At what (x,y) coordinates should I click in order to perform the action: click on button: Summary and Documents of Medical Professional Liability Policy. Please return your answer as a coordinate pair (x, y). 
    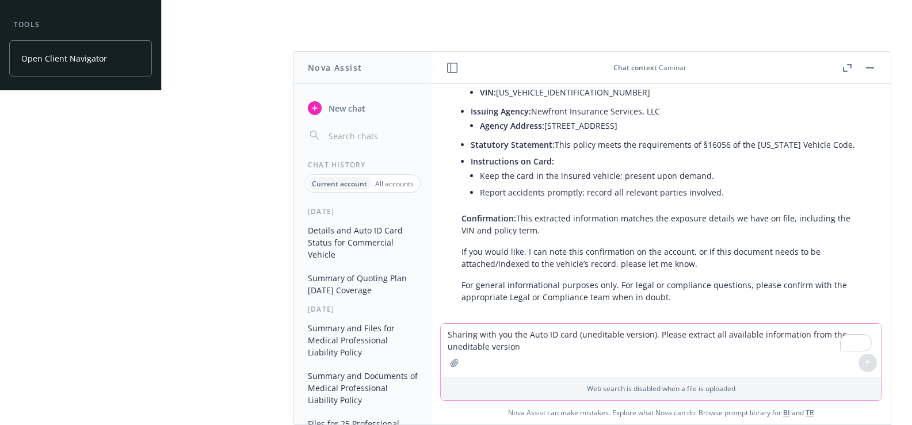
    Looking at the image, I should click on (362, 388).